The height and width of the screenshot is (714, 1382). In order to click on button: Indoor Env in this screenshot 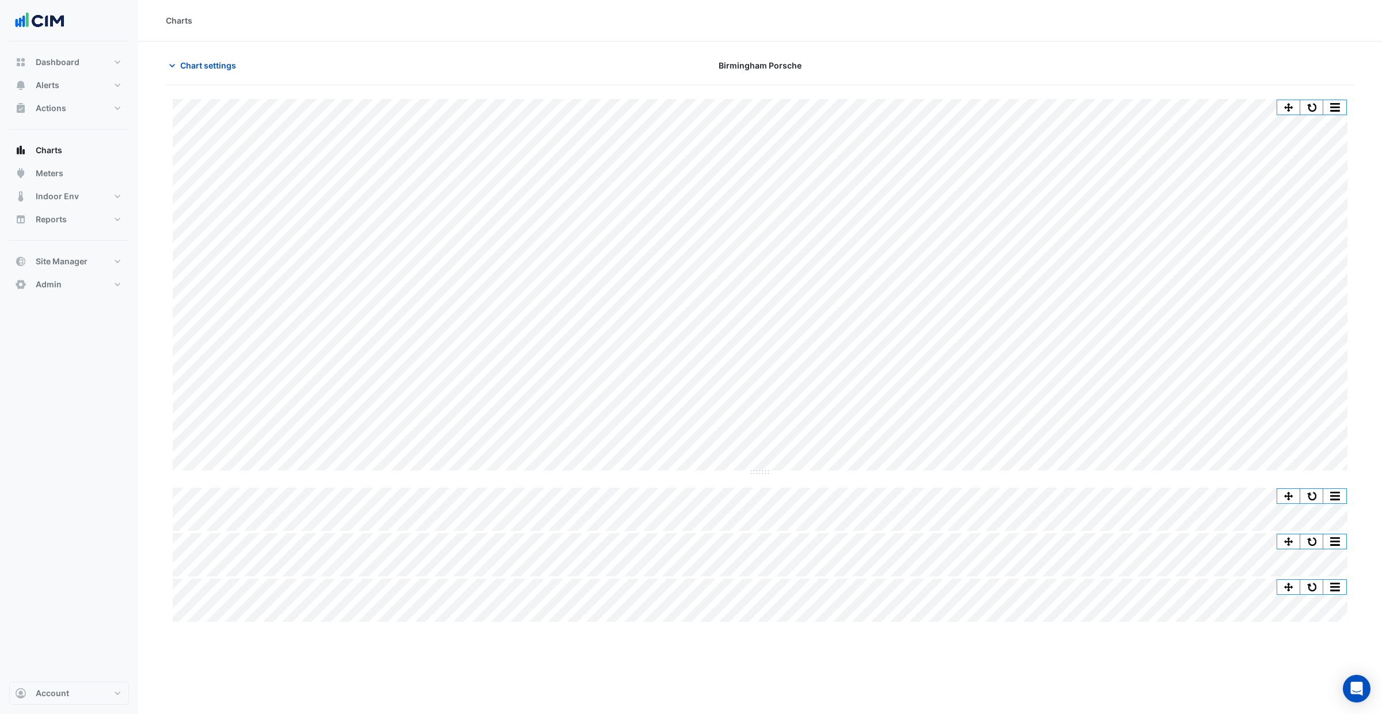, I will do `click(69, 196)`.